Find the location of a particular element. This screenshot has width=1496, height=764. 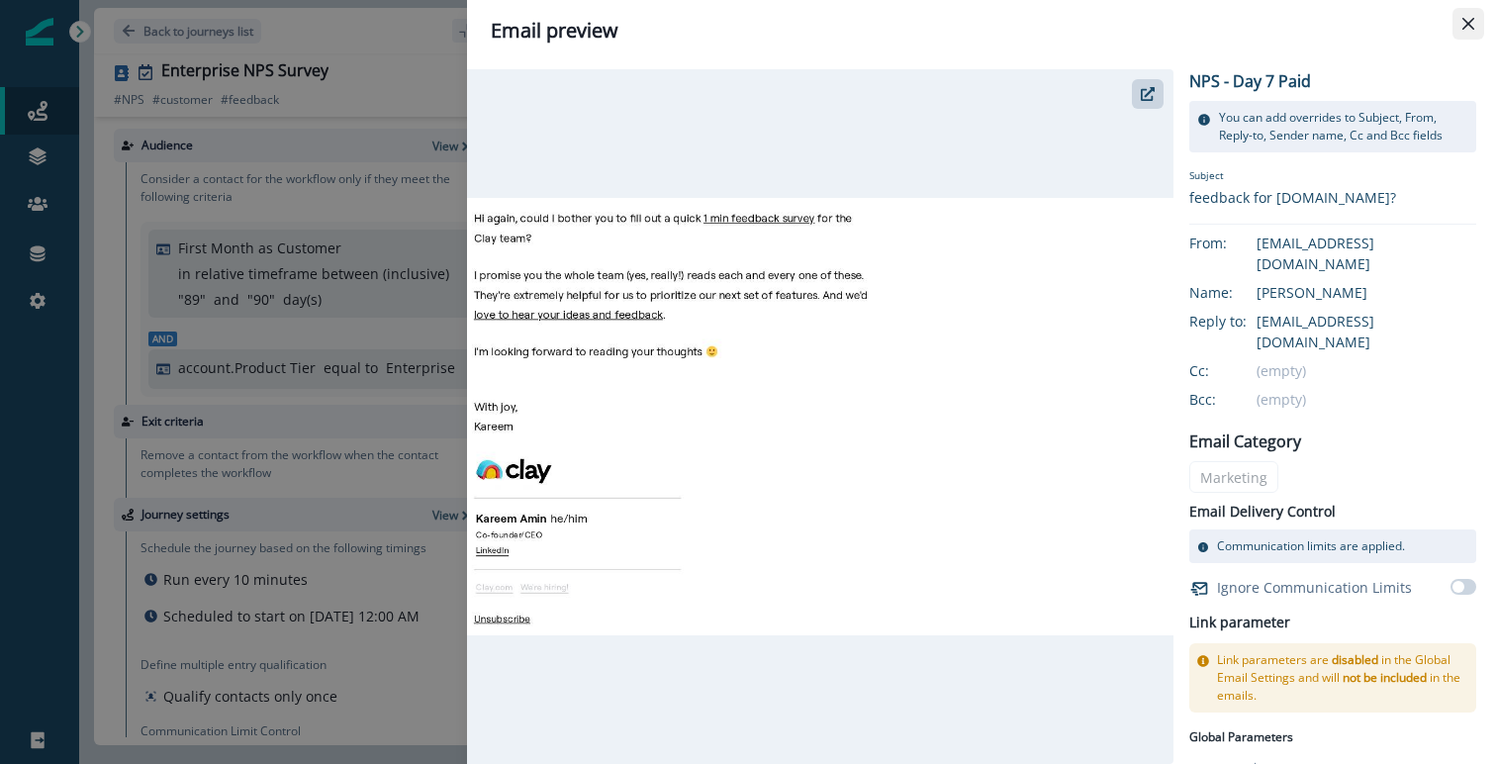

span: disabled is located at coordinates (1355, 659).